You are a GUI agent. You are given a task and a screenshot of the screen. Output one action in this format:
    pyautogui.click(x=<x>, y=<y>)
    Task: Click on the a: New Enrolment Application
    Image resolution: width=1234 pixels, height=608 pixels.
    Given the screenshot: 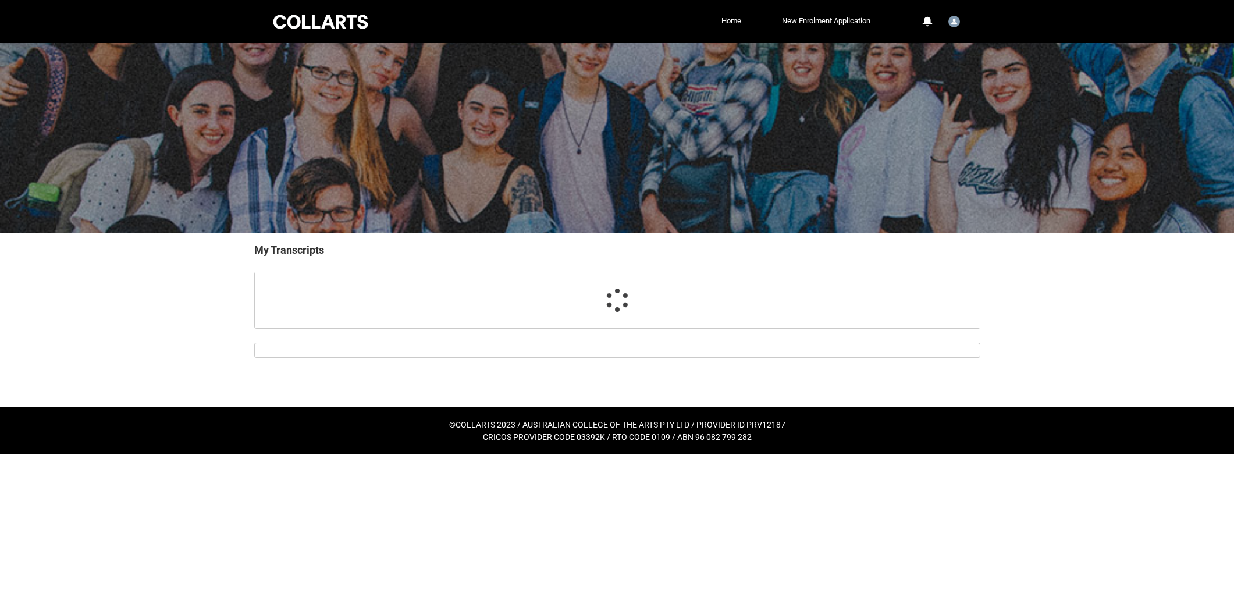 What is the action you would take?
    pyautogui.click(x=826, y=21)
    